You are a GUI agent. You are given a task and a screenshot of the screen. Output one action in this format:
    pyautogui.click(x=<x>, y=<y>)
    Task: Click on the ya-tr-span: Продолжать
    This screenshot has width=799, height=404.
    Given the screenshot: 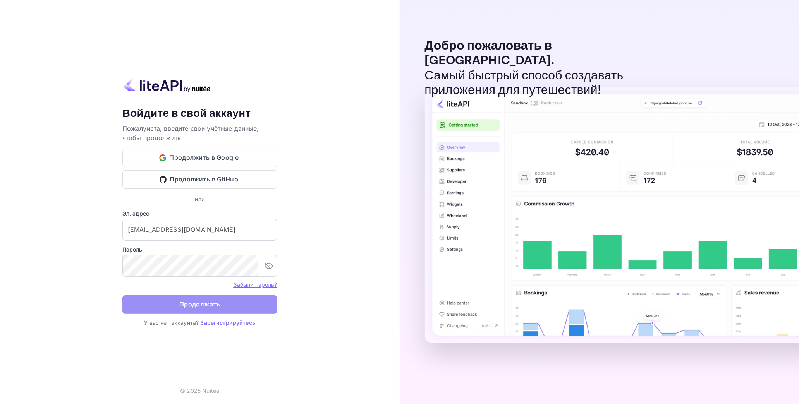 What is the action you would take?
    pyautogui.click(x=200, y=305)
    